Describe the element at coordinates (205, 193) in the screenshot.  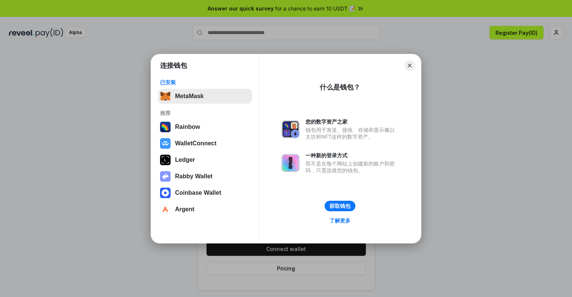
I see `button: Coinbase Wallet` at that location.